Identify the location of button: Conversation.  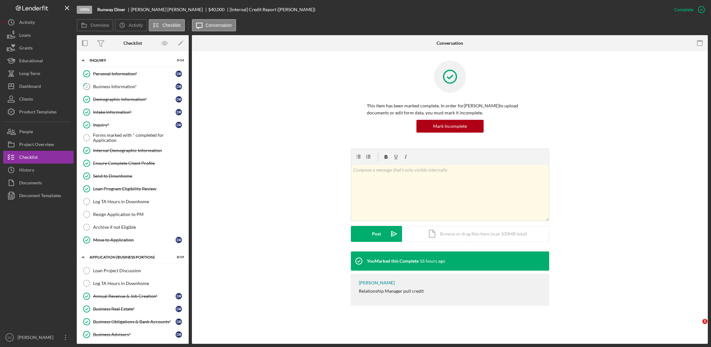
(214, 25).